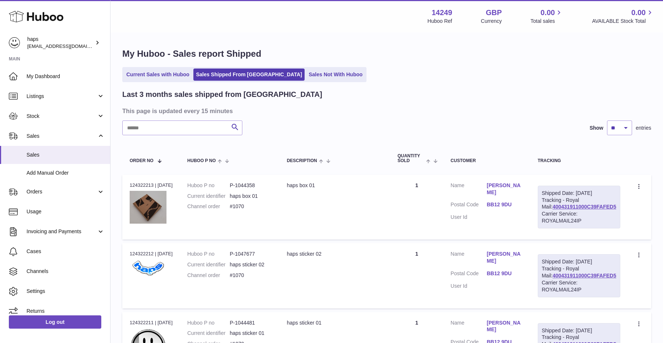 This screenshot has height=343, width=663. Describe the element at coordinates (251, 333) in the screenshot. I see `dd: haps sticker 01` at that location.